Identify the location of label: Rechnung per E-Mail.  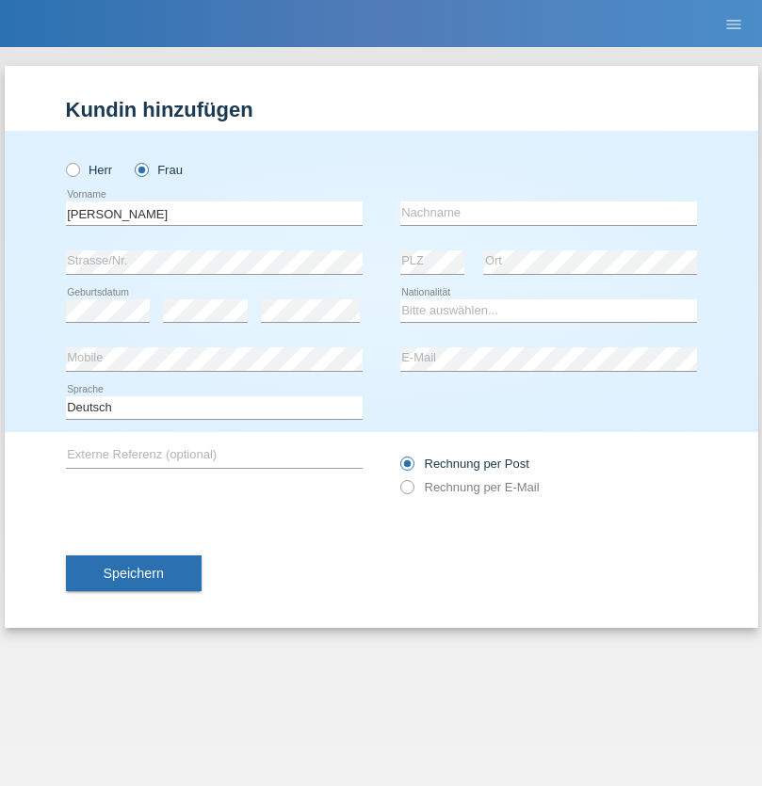
(470, 487).